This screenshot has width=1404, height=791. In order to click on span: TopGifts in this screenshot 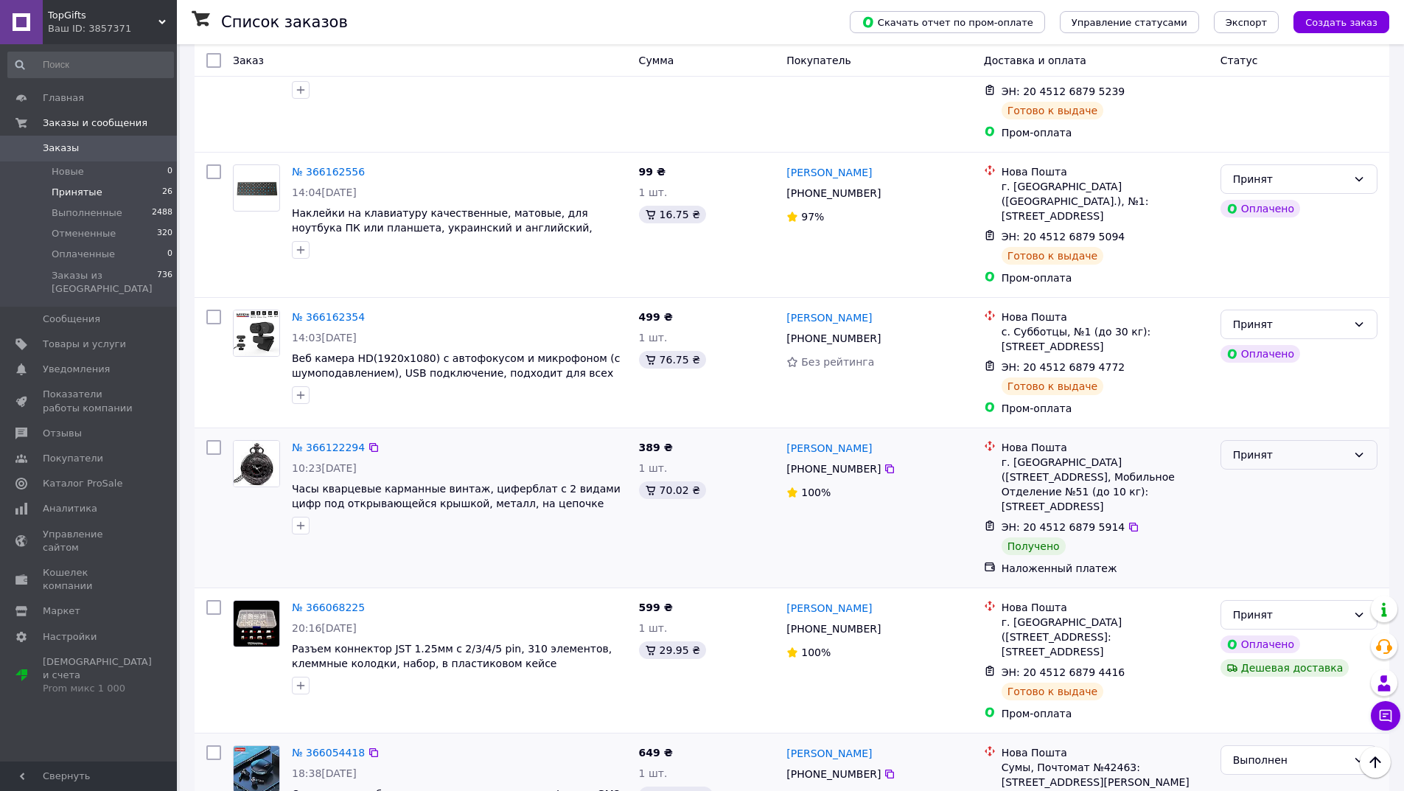, I will do `click(103, 15)`.